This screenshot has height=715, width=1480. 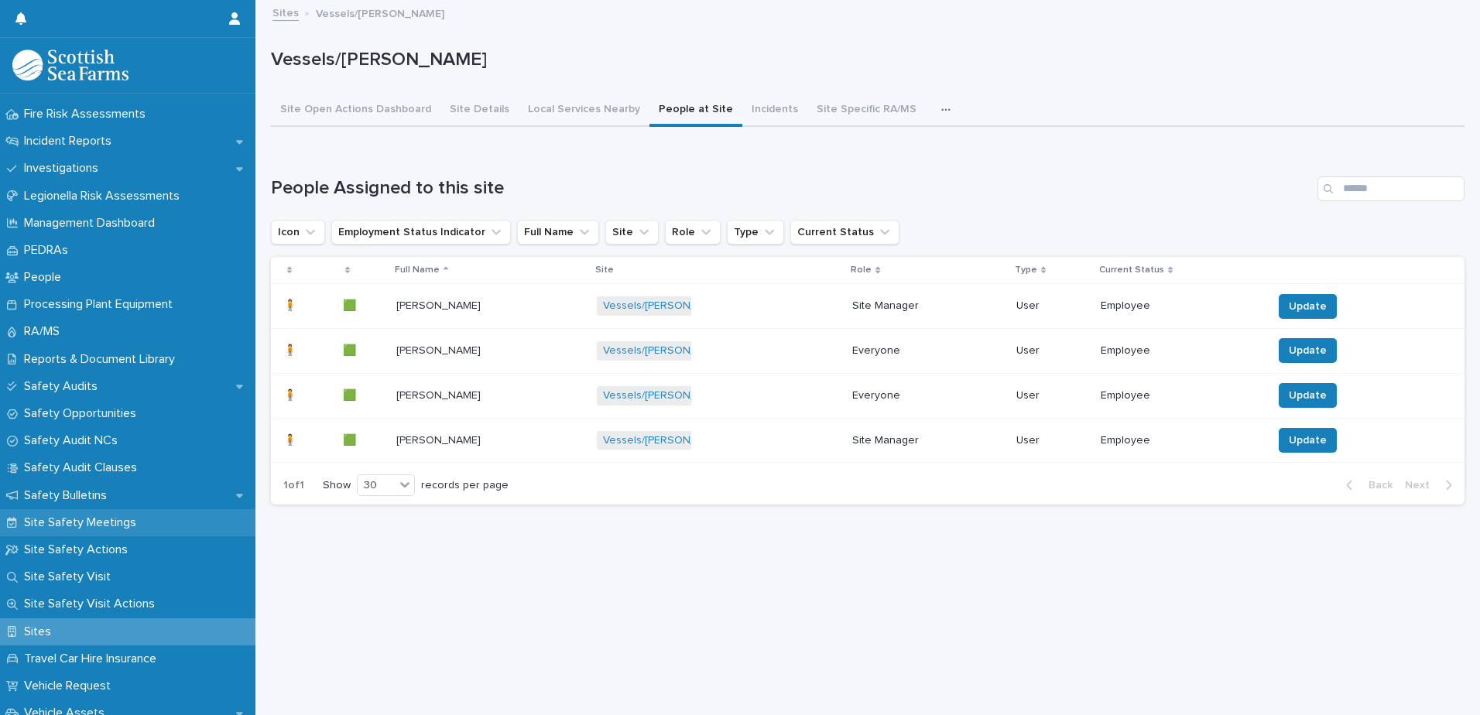 I want to click on div: Search, so click(x=1391, y=189).